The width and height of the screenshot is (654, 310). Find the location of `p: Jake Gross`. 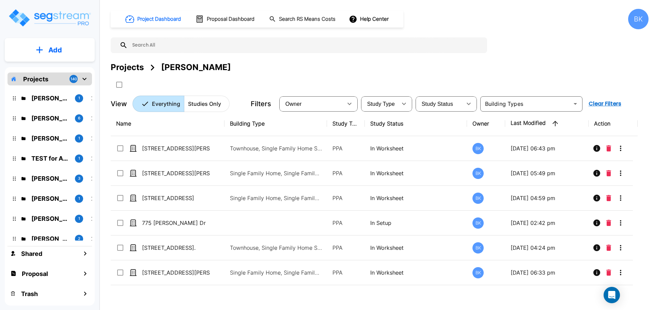

p: Jake Gross is located at coordinates (50, 219).